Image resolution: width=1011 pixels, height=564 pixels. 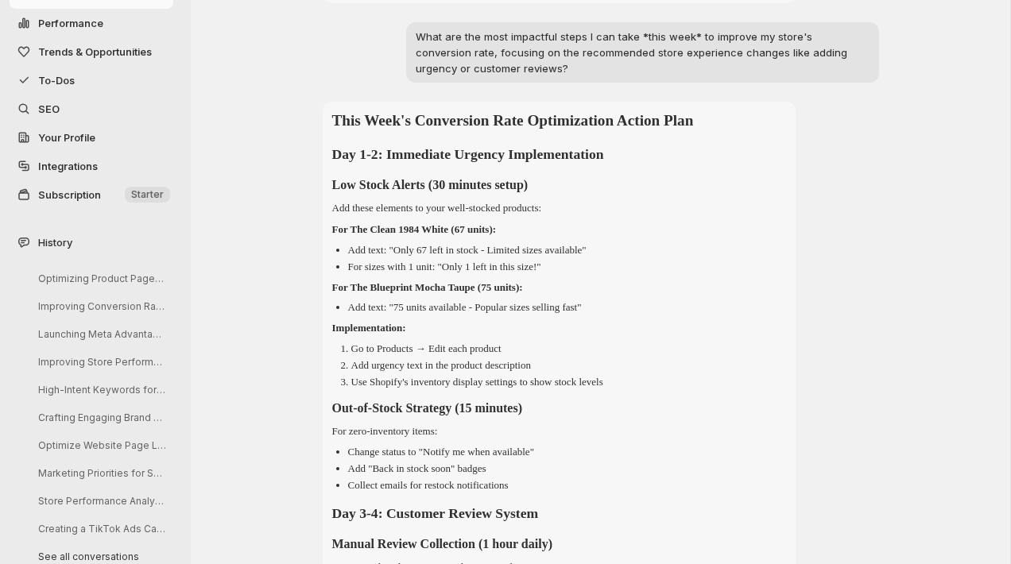 What do you see at coordinates (147, 195) in the screenshot?
I see `span: Starter` at bounding box center [147, 195].